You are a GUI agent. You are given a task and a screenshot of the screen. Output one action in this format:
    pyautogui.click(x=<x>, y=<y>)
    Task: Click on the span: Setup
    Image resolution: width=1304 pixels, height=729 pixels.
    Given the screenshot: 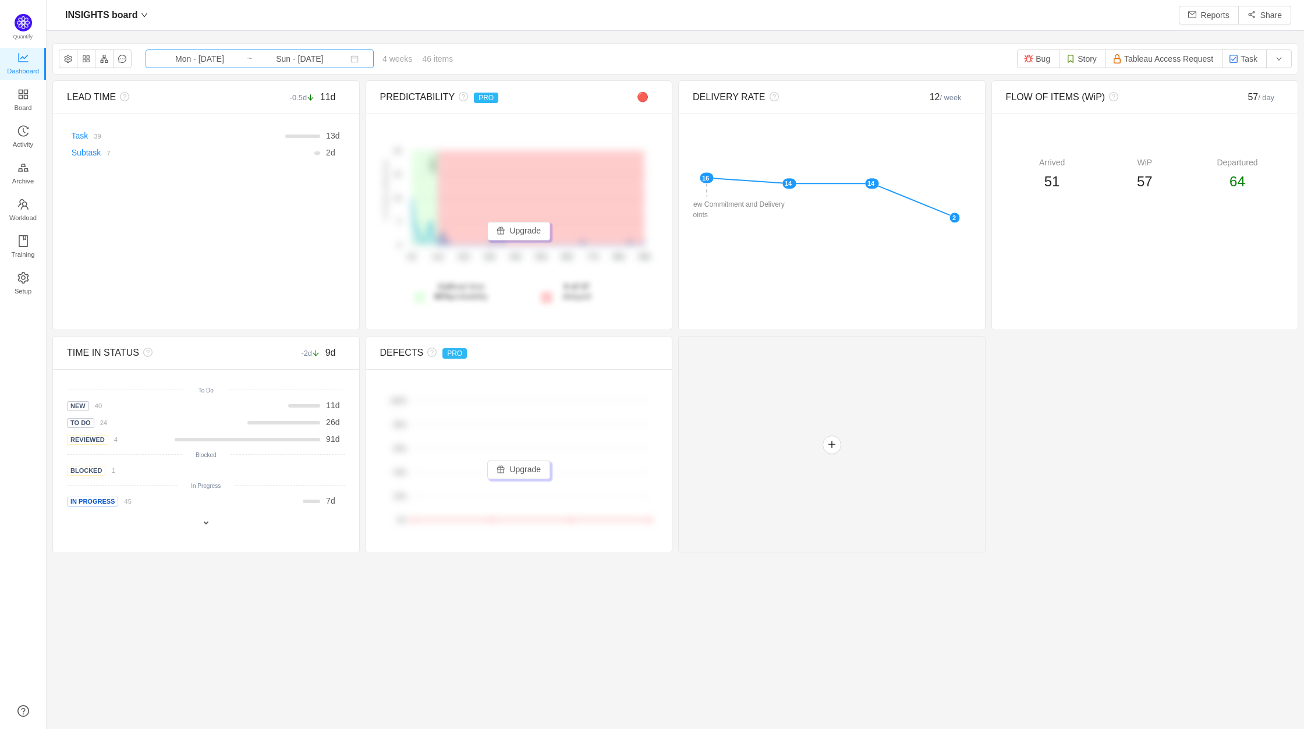 What is the action you would take?
    pyautogui.click(x=23, y=291)
    